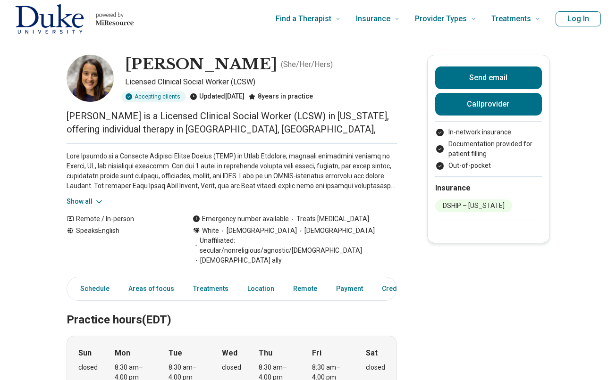 This screenshot has width=616, height=380. I want to click on span: Find a Therapist, so click(303, 19).